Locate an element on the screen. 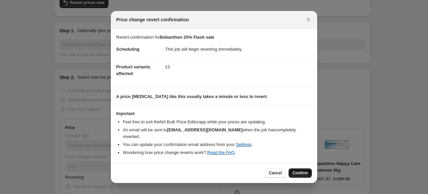  a: Read the FAQ is located at coordinates (221, 152).